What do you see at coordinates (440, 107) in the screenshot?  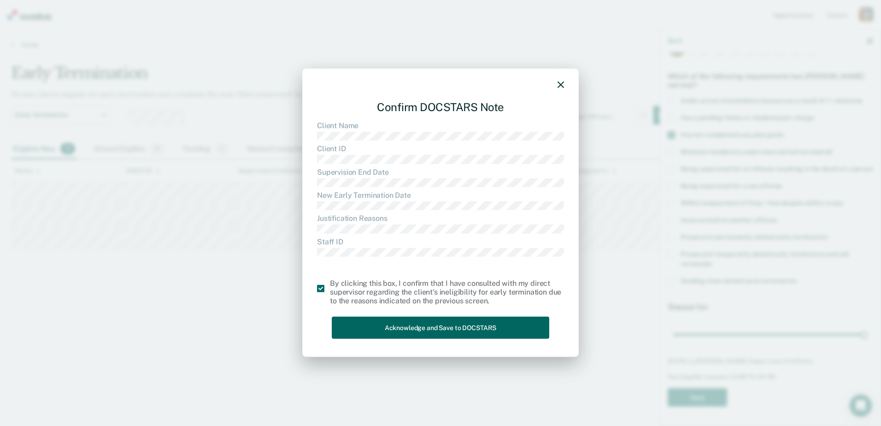 I see `div: Confirm DOCSTARS Note` at bounding box center [440, 107].